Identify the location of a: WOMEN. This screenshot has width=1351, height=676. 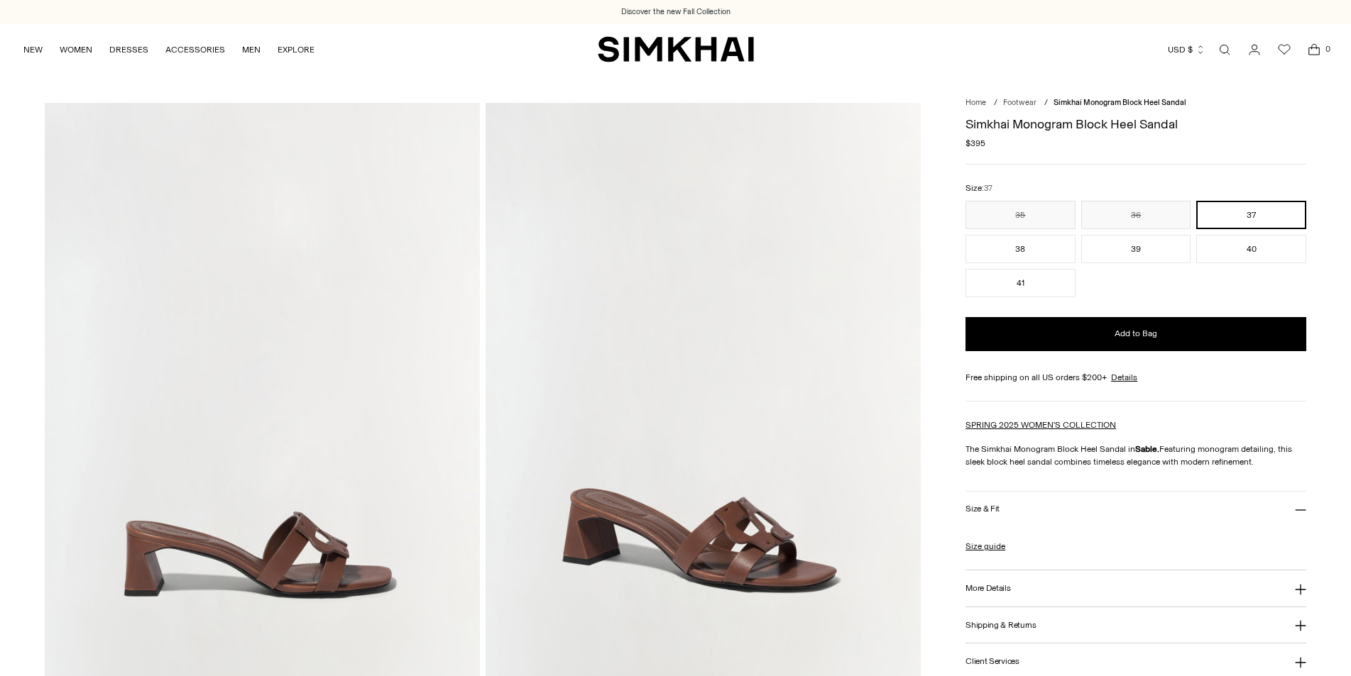
(76, 50).